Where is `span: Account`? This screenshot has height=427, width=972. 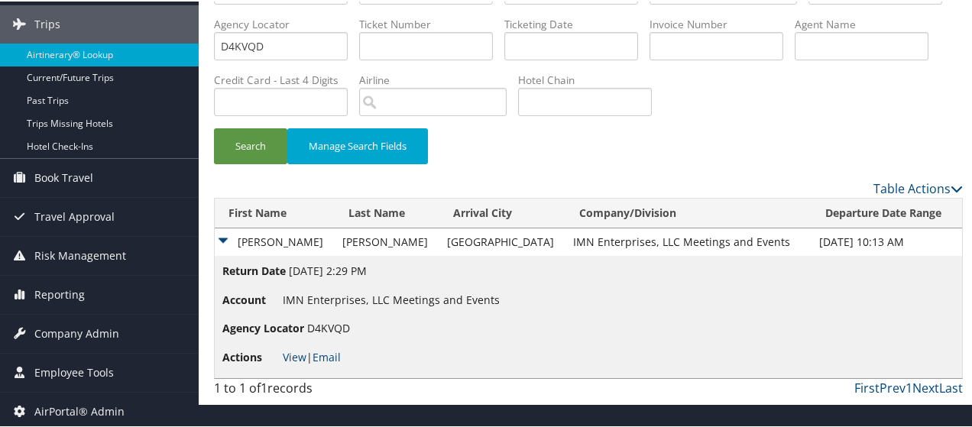 span: Account is located at coordinates (251, 299).